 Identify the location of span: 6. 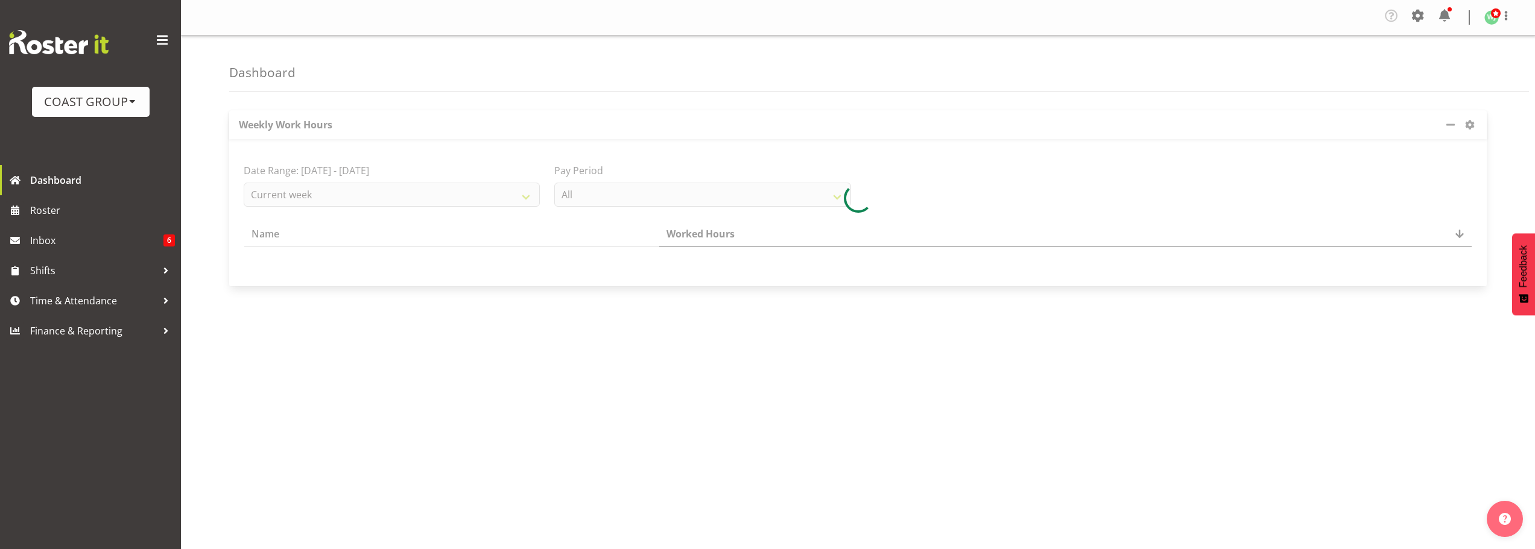
(169, 241).